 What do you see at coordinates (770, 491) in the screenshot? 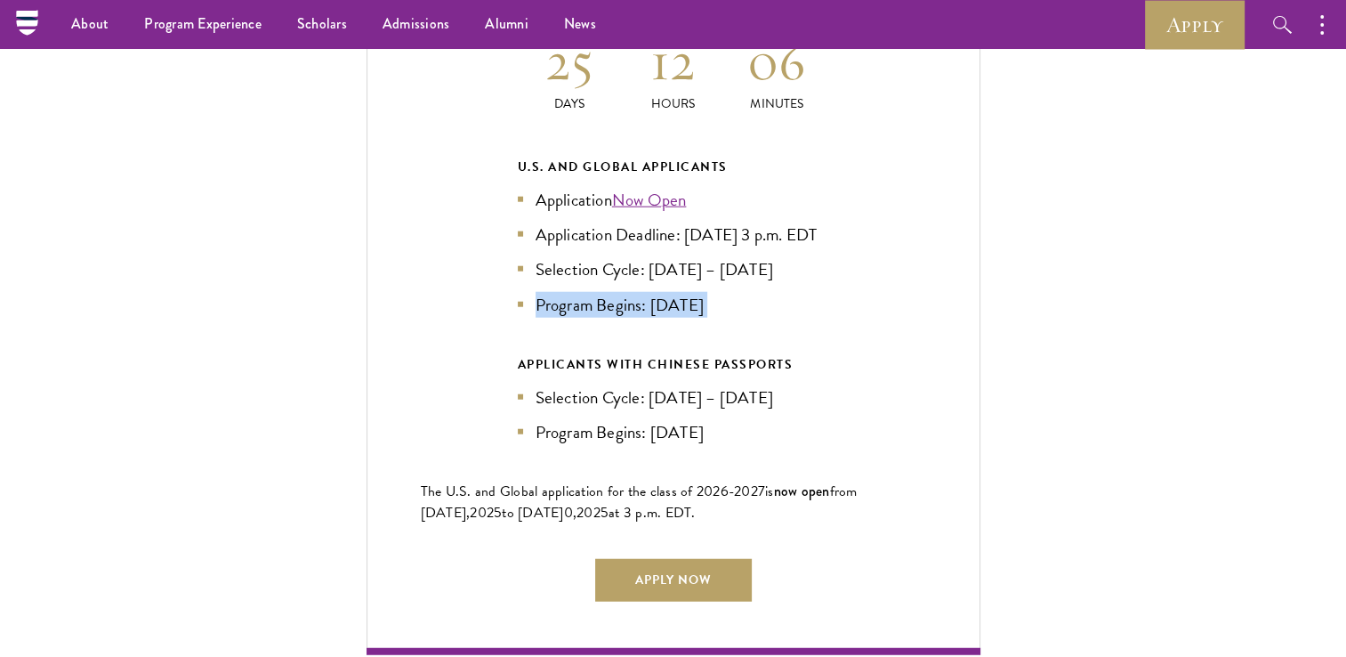
I see `span: is` at bounding box center [770, 491].